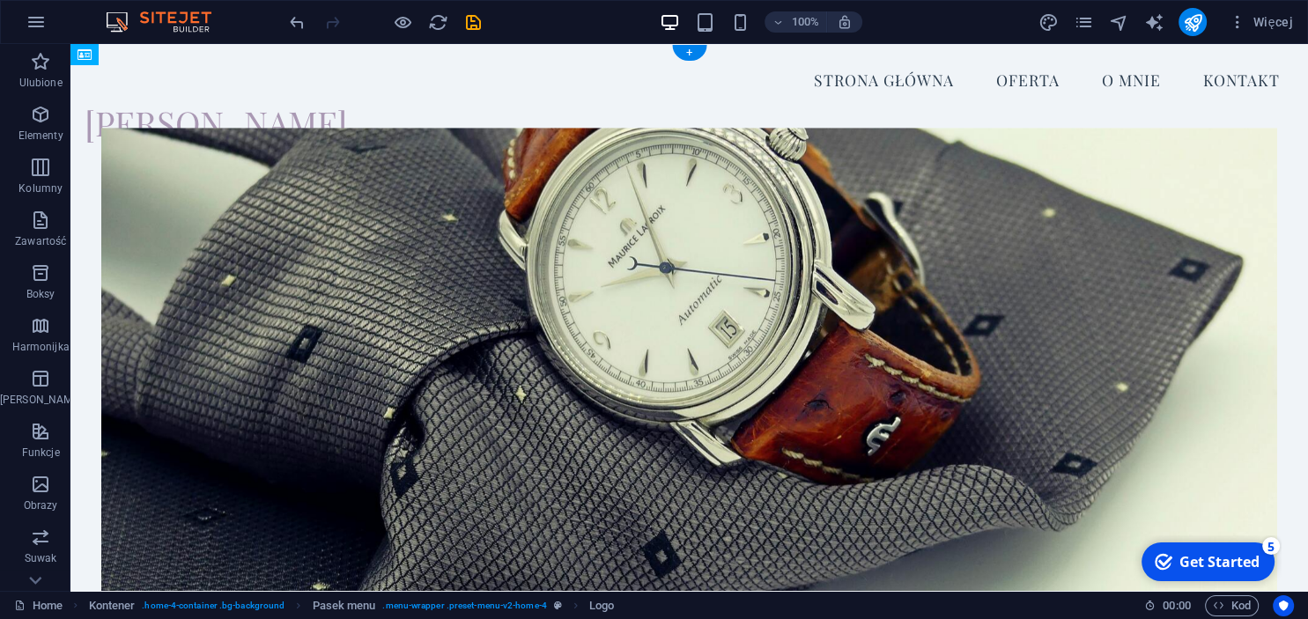  Describe the element at coordinates (41, 241) in the screenshot. I see `p: Zawartość` at that location.